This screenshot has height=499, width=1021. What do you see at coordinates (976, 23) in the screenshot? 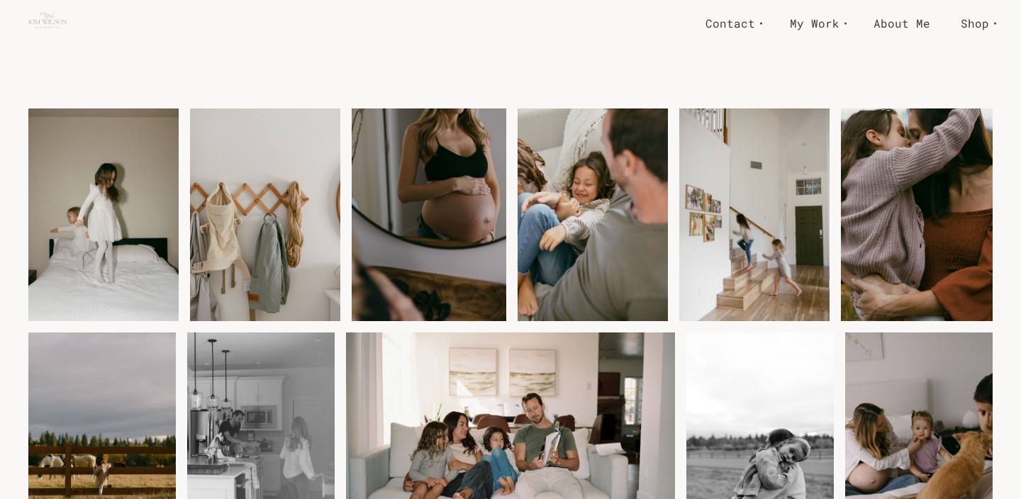
I see `a: Shop` at bounding box center [976, 23].